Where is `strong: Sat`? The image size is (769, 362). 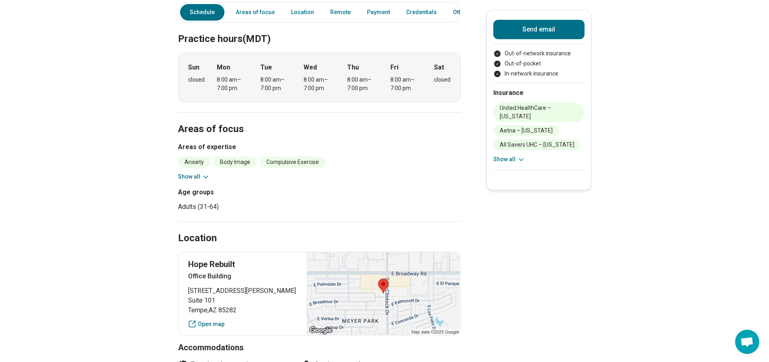 strong: Sat is located at coordinates (439, 67).